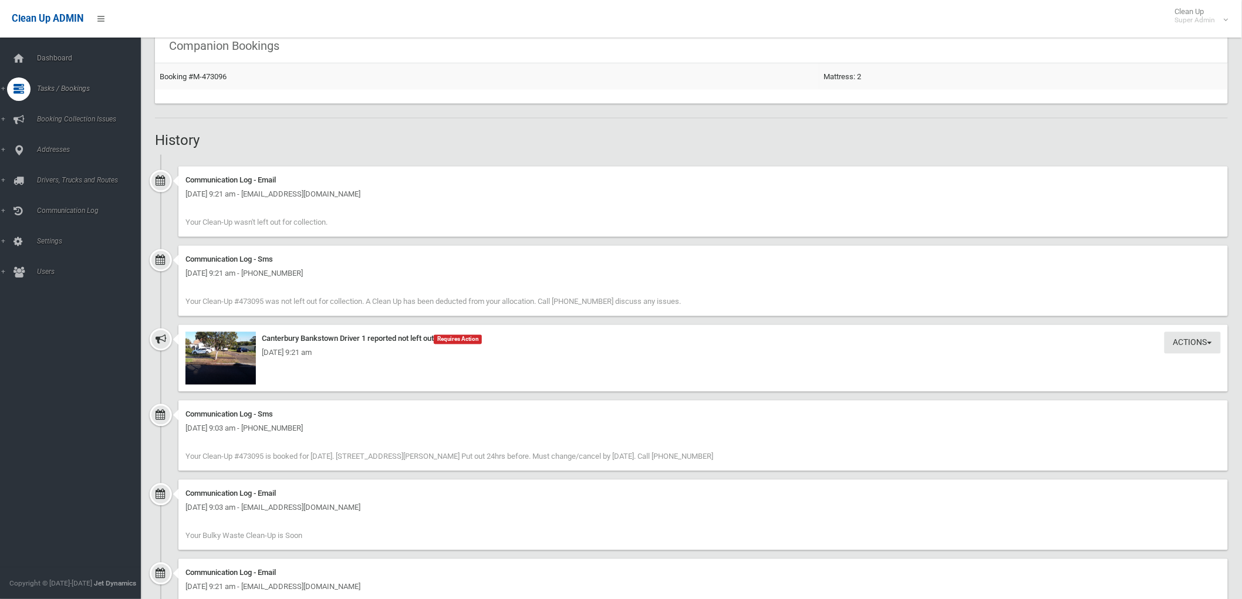  Describe the element at coordinates (1195, 20) in the screenshot. I see `small: Super Admin` at that location.